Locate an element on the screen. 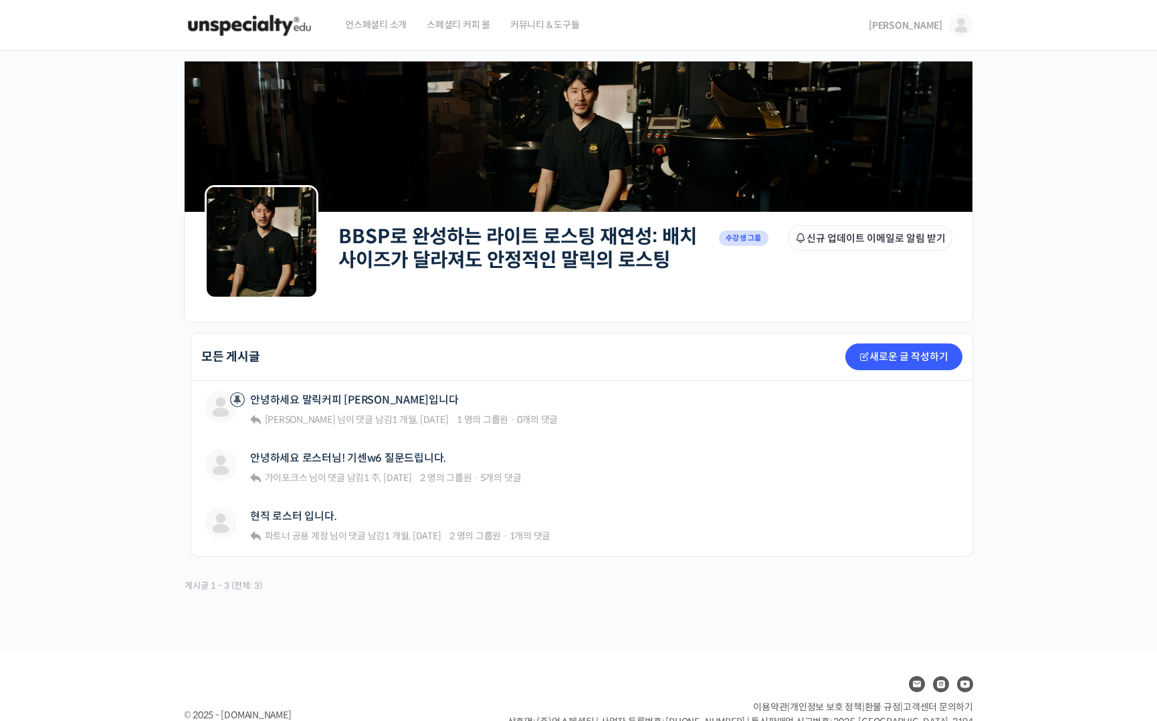 This screenshot has width=1157, height=721. a: 현직 로스터 입니다. is located at coordinates (293, 516).